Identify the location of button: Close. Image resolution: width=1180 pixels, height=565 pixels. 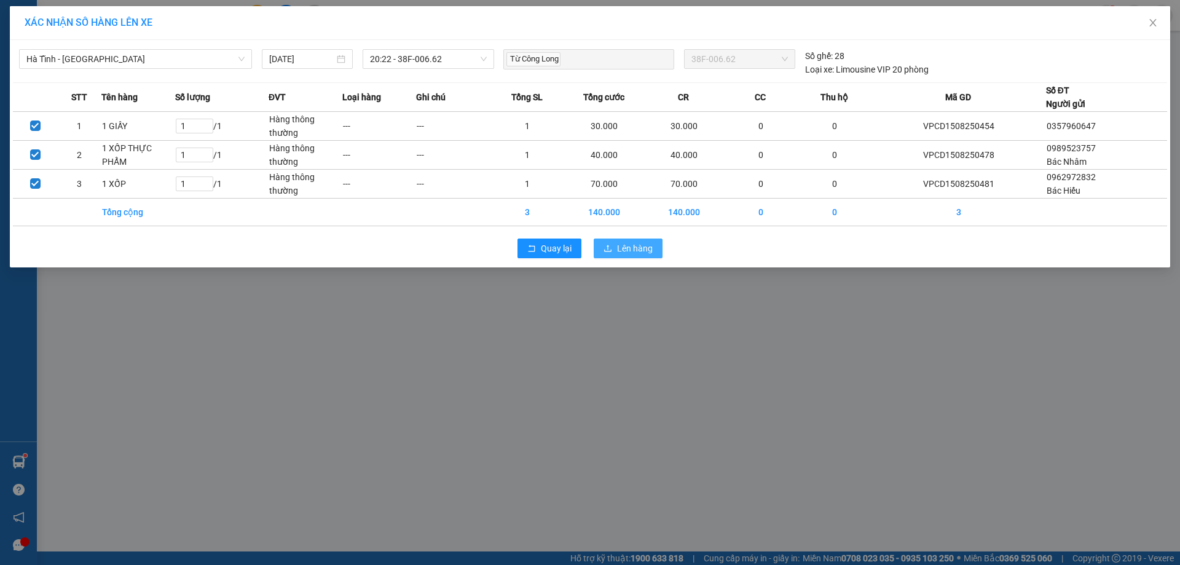
(1153, 23).